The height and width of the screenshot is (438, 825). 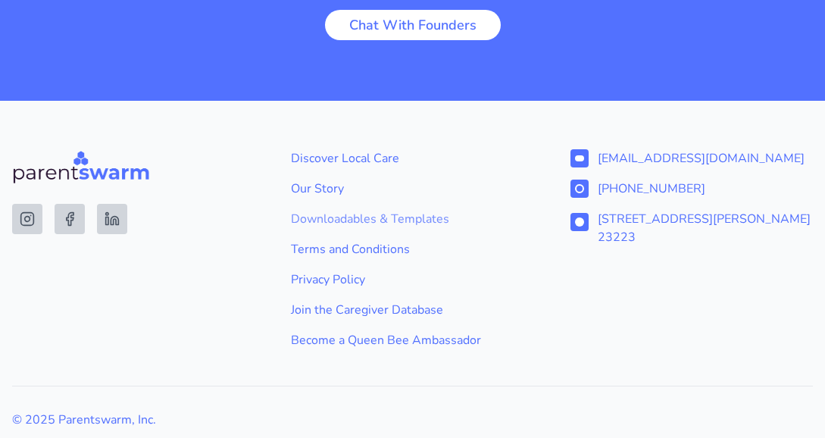 I want to click on a: Our Story, so click(x=412, y=189).